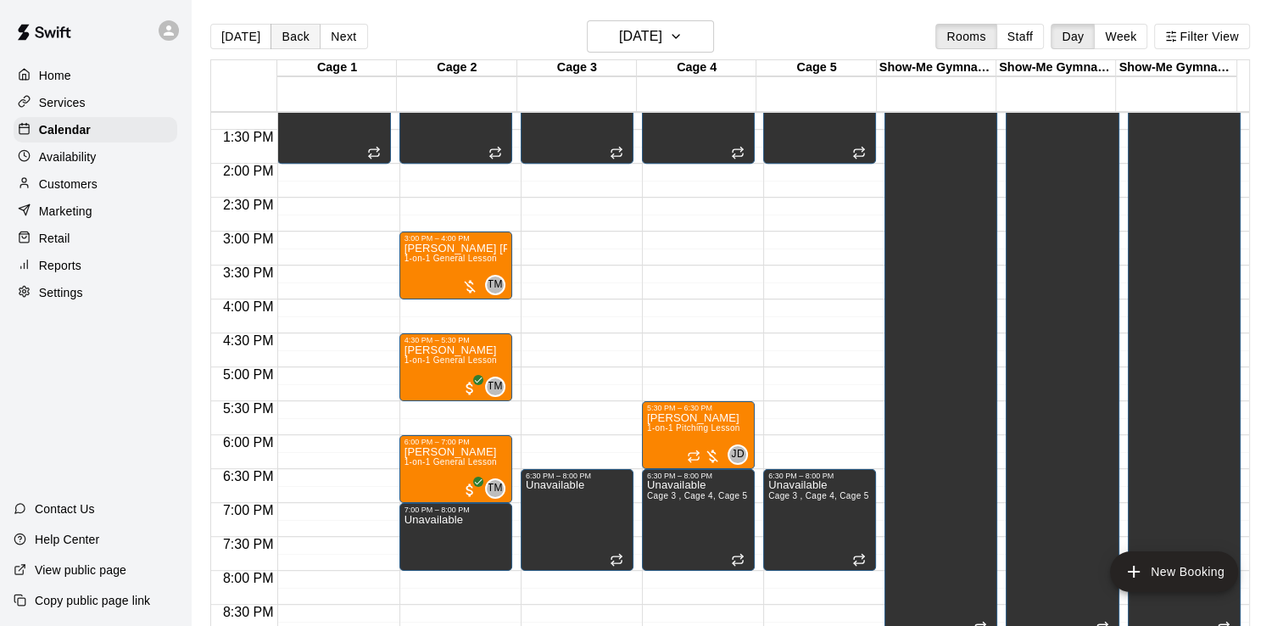 The width and height of the screenshot is (1283, 626). I want to click on span: JD, so click(737, 454).